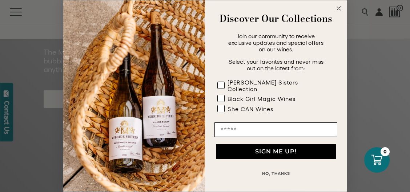  Describe the element at coordinates (276, 151) in the screenshot. I see `button: SIGN ME UP!` at that location.